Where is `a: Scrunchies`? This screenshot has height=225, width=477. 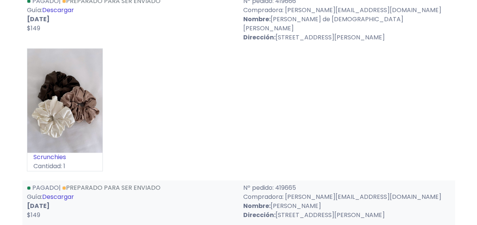
a: Scrunchies is located at coordinates (50, 157).